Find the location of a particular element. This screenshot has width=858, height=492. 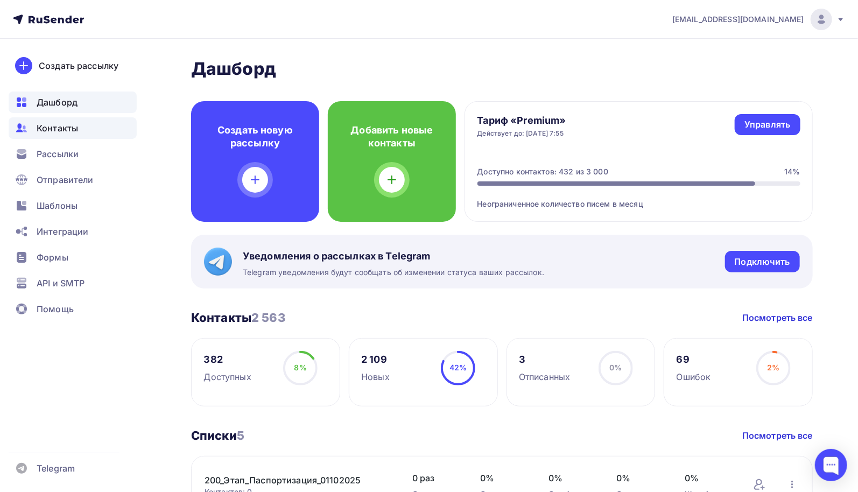

div: 382 is located at coordinates (228, 360).